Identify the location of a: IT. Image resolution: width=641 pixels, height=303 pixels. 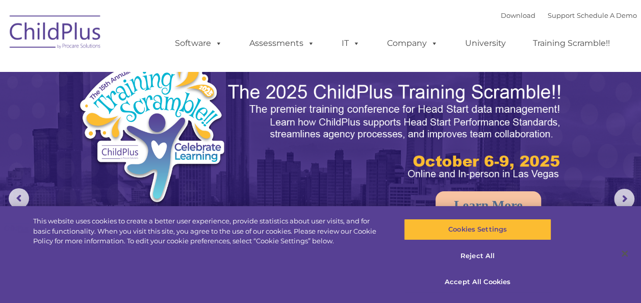
(351, 43).